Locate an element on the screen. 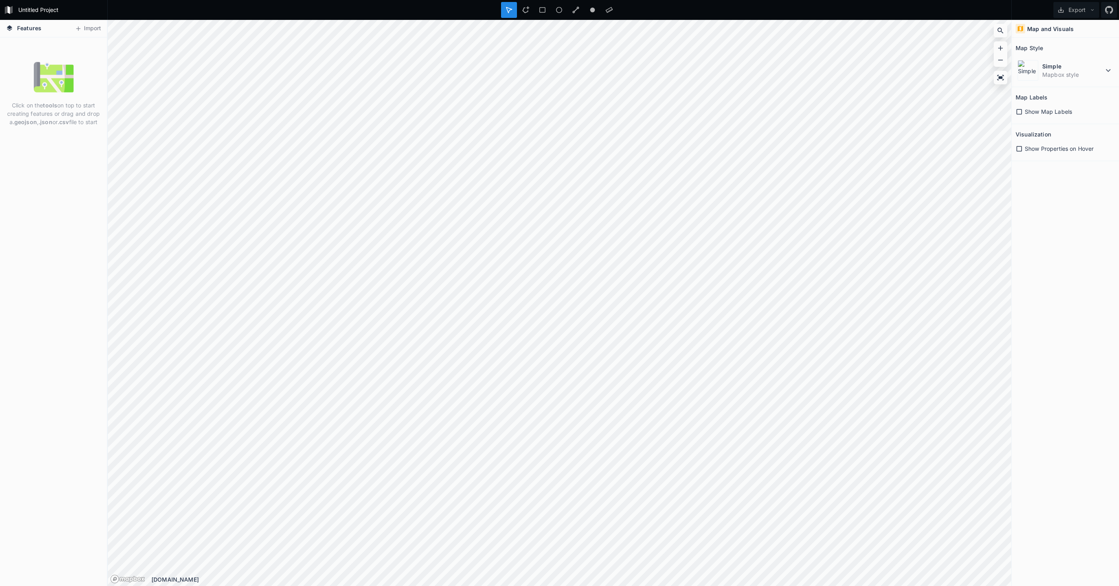 Image resolution: width=1119 pixels, height=586 pixels. h2: Visualization is located at coordinates (1033, 134).